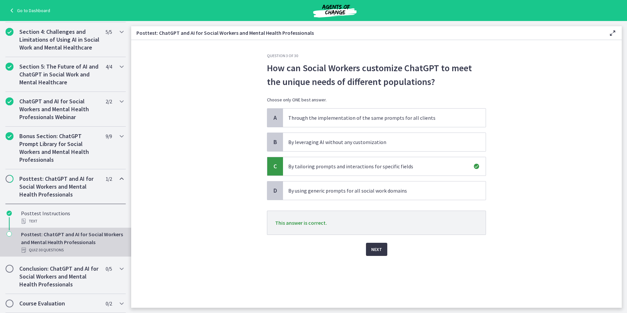  What do you see at coordinates (59, 40) in the screenshot?
I see `h2: Section 4: Challenges and Limitations of Using AI in Social Work and Mental Healthcare` at bounding box center [59, 40].